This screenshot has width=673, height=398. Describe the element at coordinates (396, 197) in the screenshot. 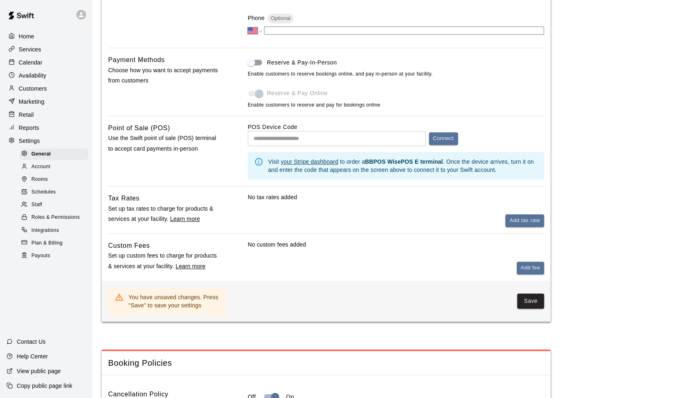

I see `p: No tax rates added` at that location.